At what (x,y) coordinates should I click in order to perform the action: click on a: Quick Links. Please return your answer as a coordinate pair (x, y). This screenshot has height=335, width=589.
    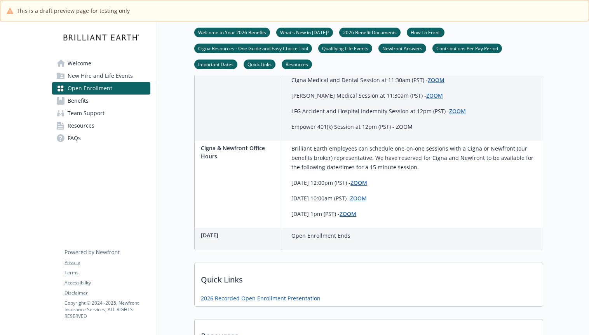
    Looking at the image, I should click on (260, 64).